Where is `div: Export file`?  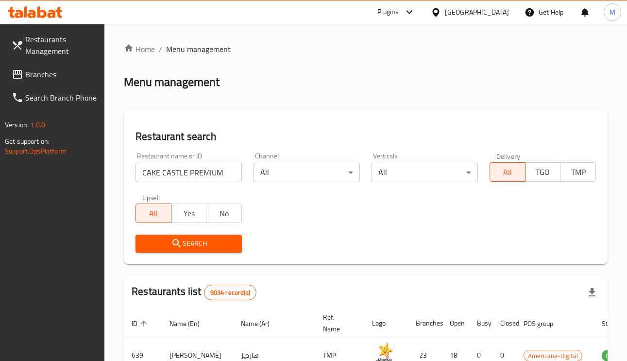
div: Export file is located at coordinates (592, 292).